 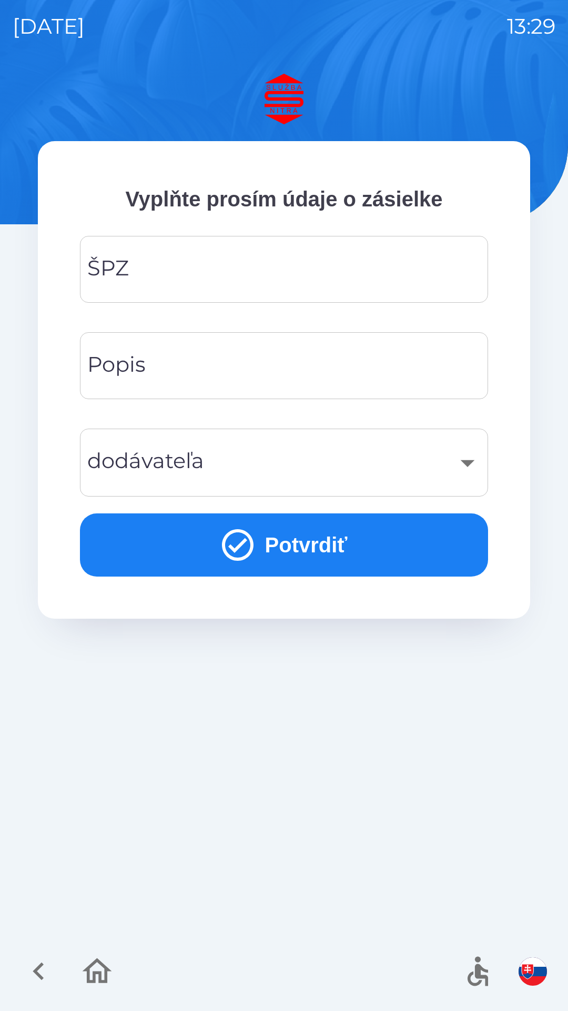 I want to click on img: Logo, so click(x=284, y=99).